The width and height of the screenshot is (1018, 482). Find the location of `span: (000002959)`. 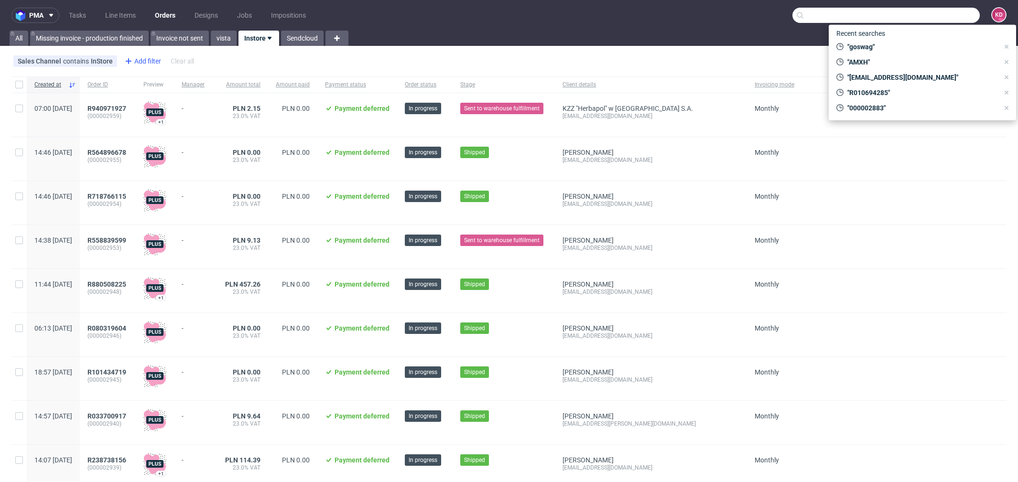

span: (000002959) is located at coordinates (108, 116).